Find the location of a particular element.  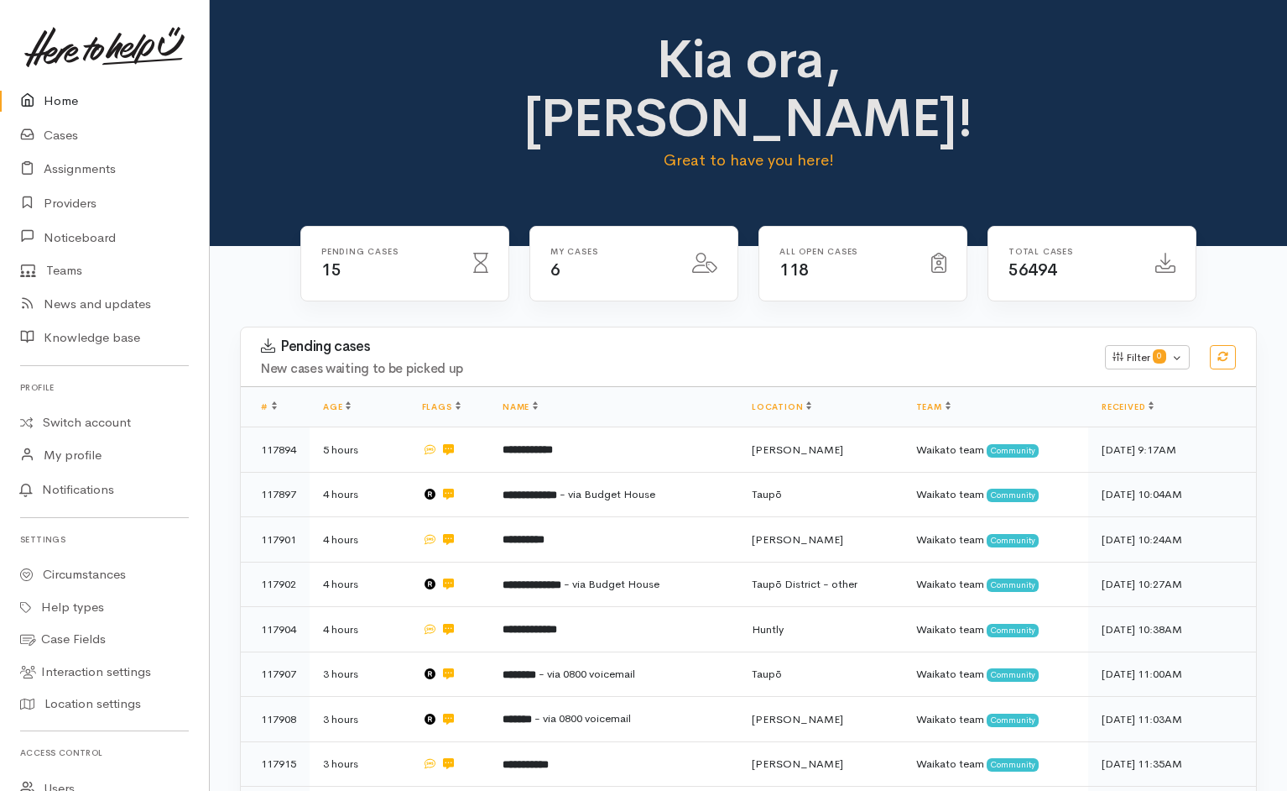

h6: My cases is located at coordinates (611, 251).